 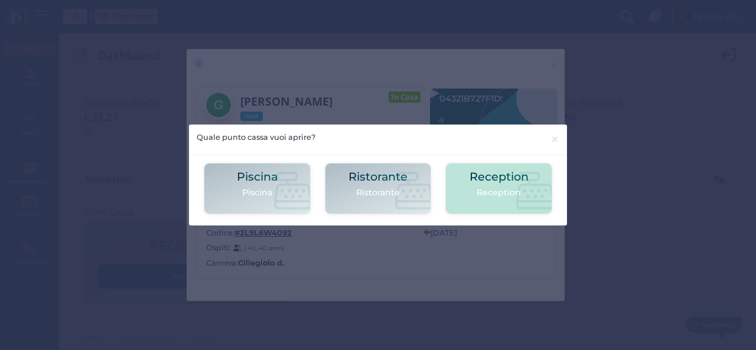 I want to click on h2: Piscina, so click(x=257, y=177).